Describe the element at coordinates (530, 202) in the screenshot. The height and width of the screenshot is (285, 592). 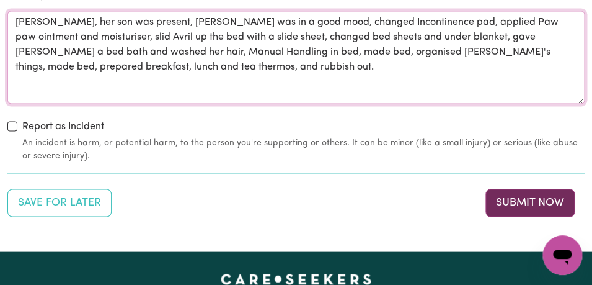
I see `button: Submit your job report` at that location.